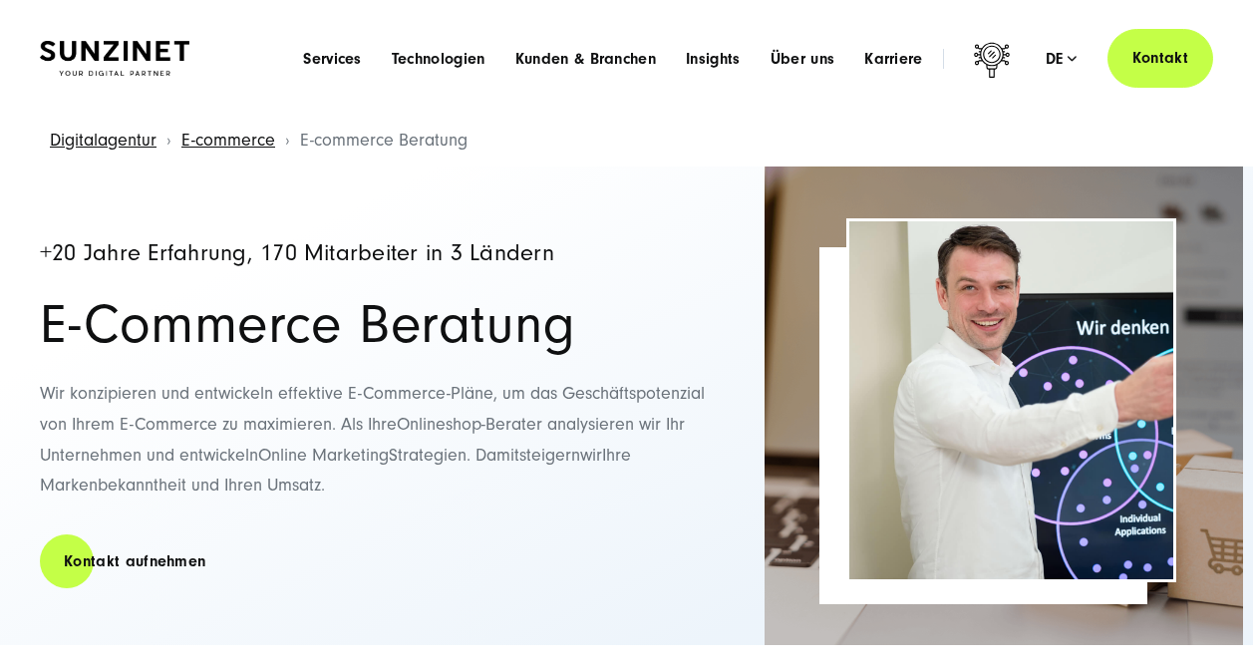 The height and width of the screenshot is (672, 1253). I want to click on a: Services, so click(332, 59).